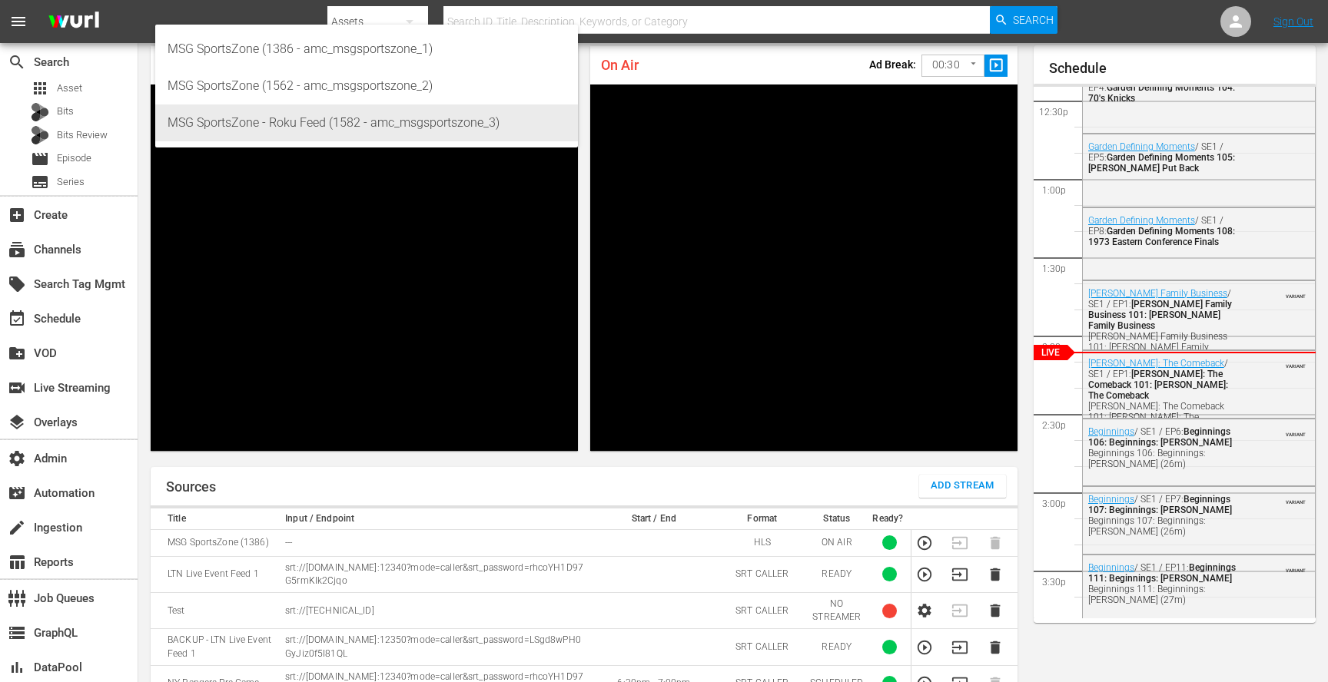  What do you see at coordinates (1161, 237) in the screenshot?
I see `span: Garden Defining Moments 108: 1973 Eastern Conference Finals` at bounding box center [1161, 237].